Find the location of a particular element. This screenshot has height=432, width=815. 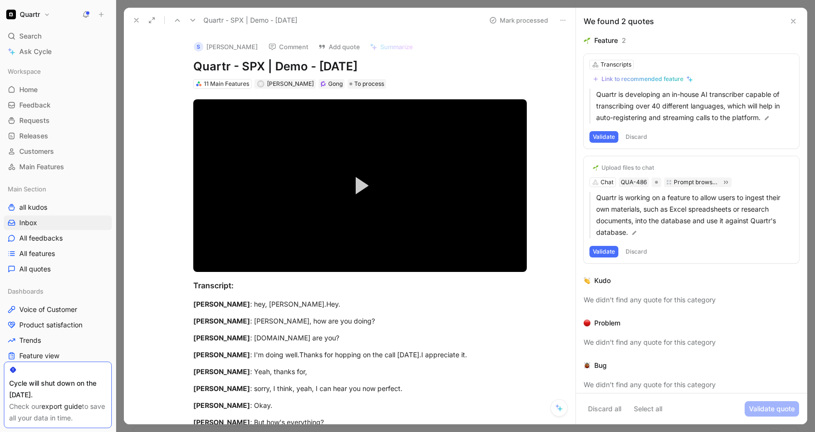

div: Upload files to chat is located at coordinates (628, 168).